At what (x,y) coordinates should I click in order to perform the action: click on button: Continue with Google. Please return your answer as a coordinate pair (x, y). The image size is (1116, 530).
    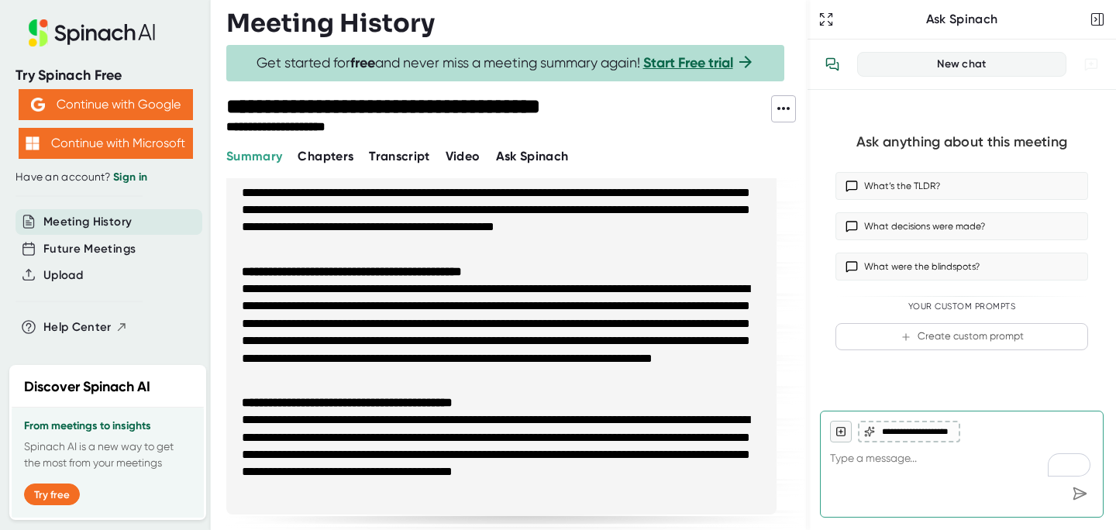
    Looking at the image, I should click on (105, 105).